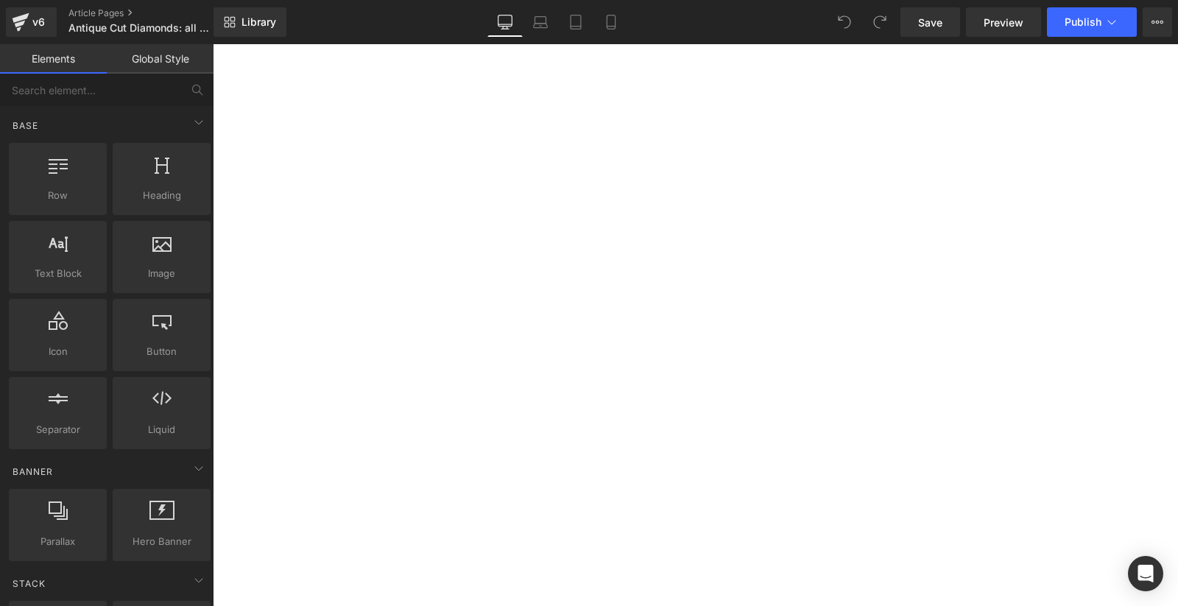  What do you see at coordinates (139, 28) in the screenshot?
I see `span: Antique Cut Diamonds: all you need to know` at bounding box center [139, 28].